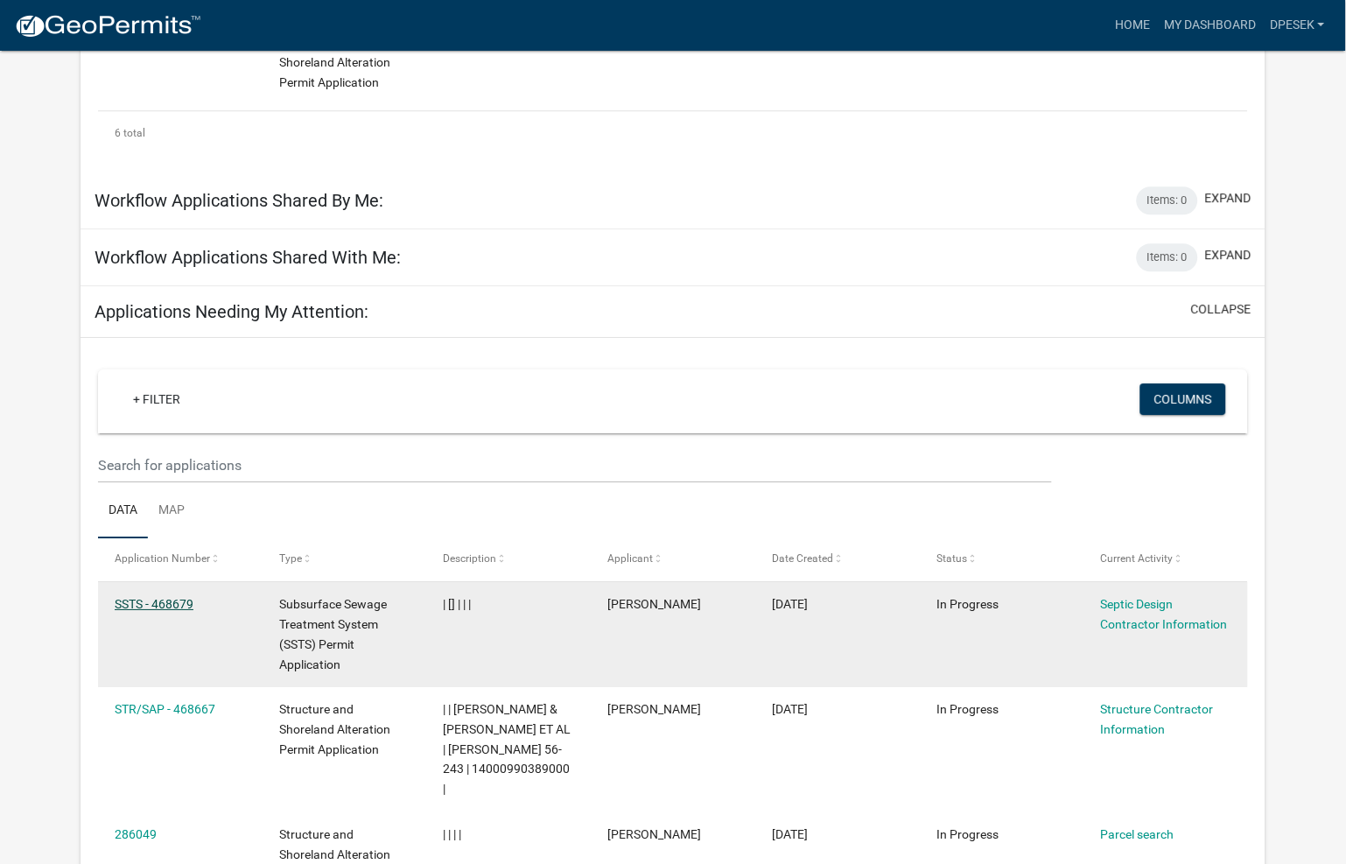 This screenshot has height=864, width=1346. What do you see at coordinates (172, 511) in the screenshot?
I see `a: Map` at bounding box center [172, 511].